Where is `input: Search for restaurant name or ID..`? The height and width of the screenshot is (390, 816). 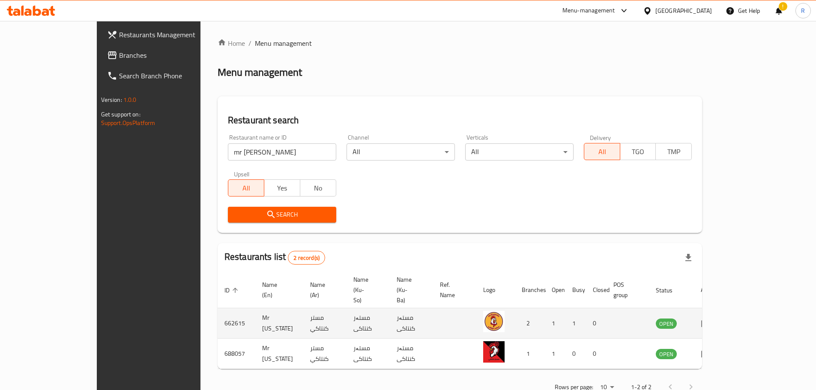 input: Search for restaurant name or ID.. is located at coordinates (282, 152).